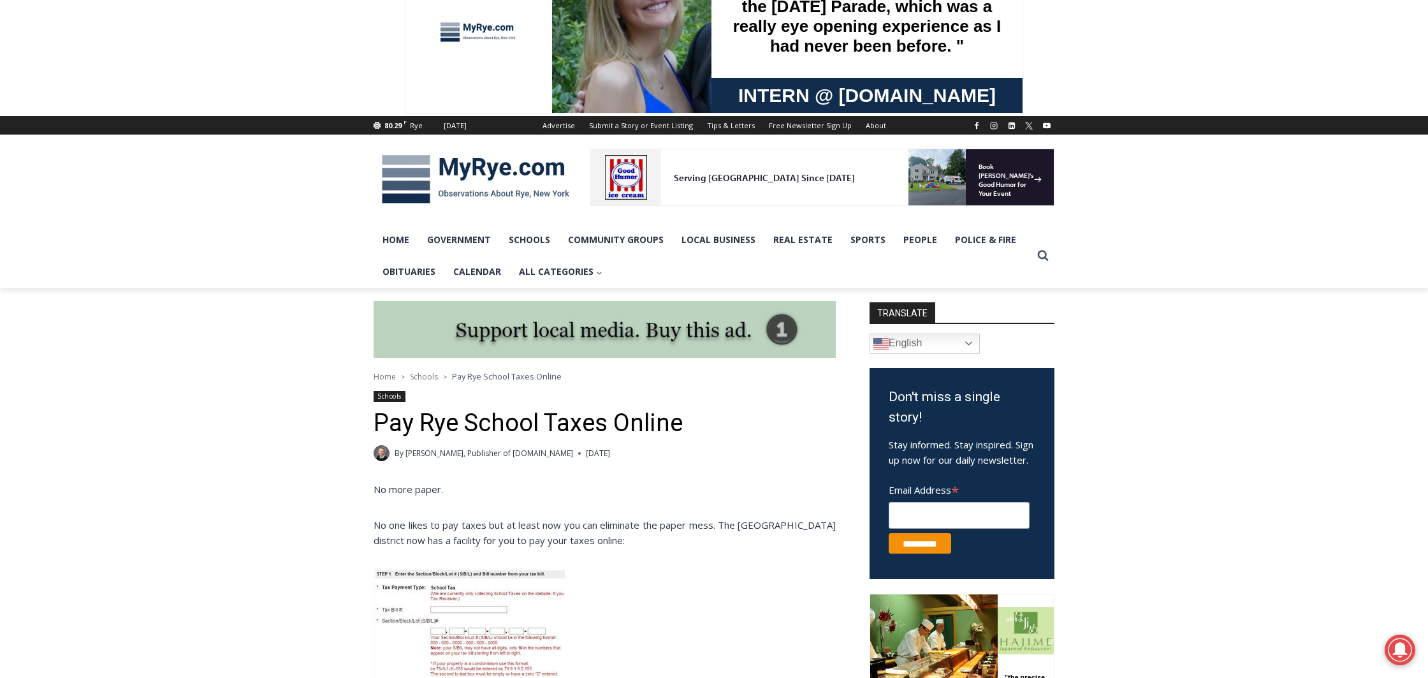  What do you see at coordinates (424, 376) in the screenshot?
I see `span: Schools` at bounding box center [424, 376].